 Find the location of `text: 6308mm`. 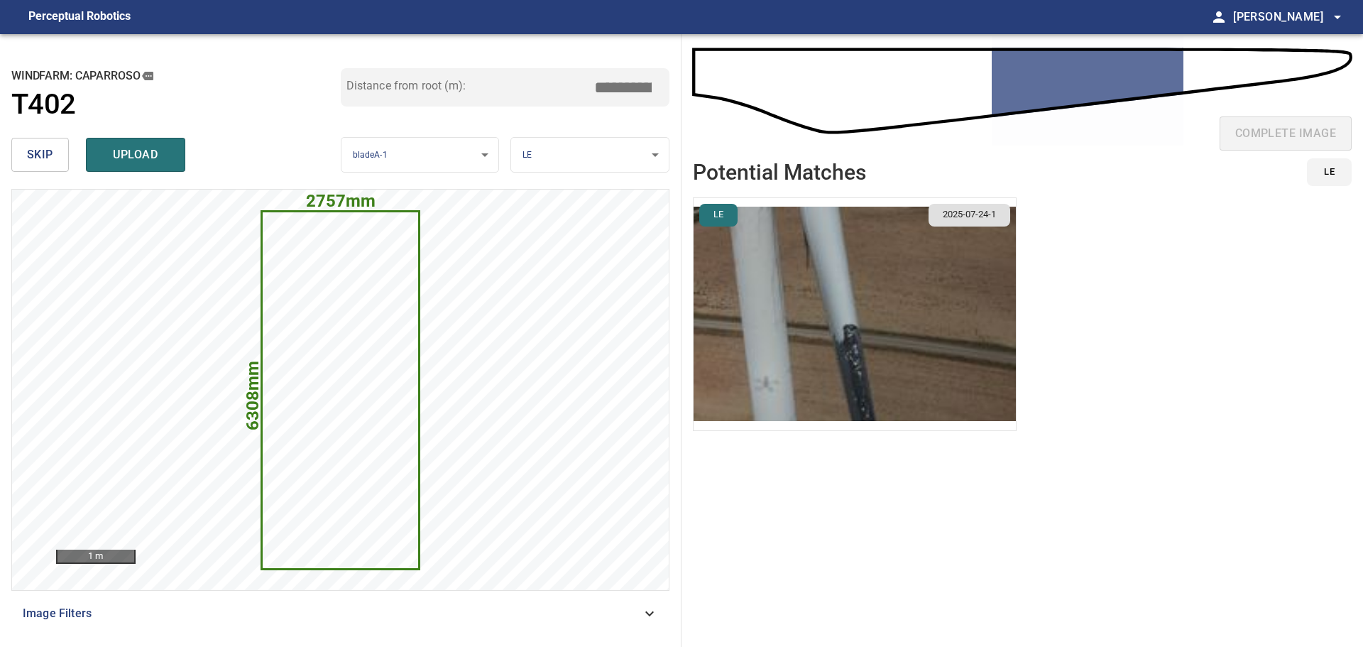

text: 6308mm is located at coordinates (253, 395).